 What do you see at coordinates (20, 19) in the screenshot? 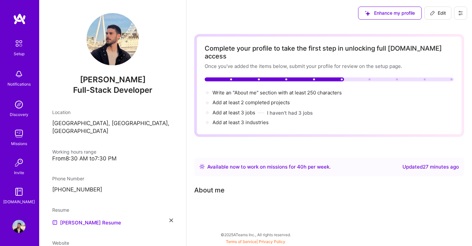
I see `img: logo` at bounding box center [20, 19].